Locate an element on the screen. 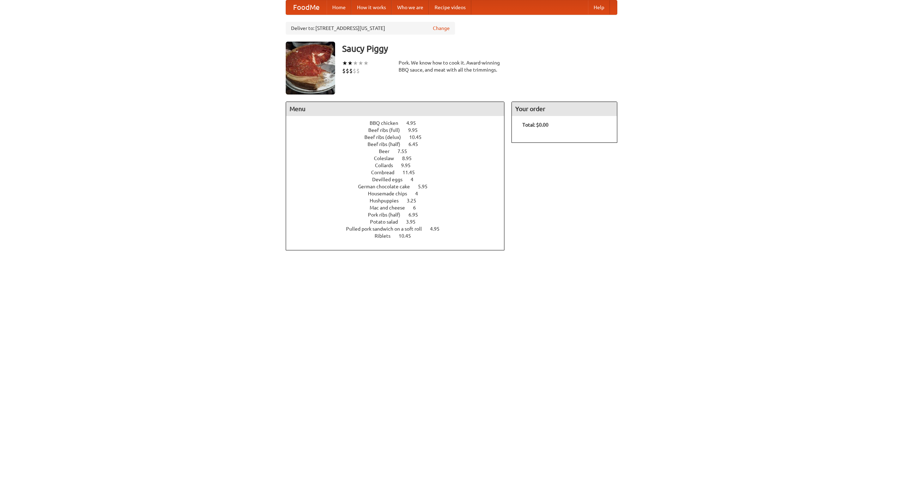 The width and height of the screenshot is (903, 499). span: 6 is located at coordinates (418, 208).